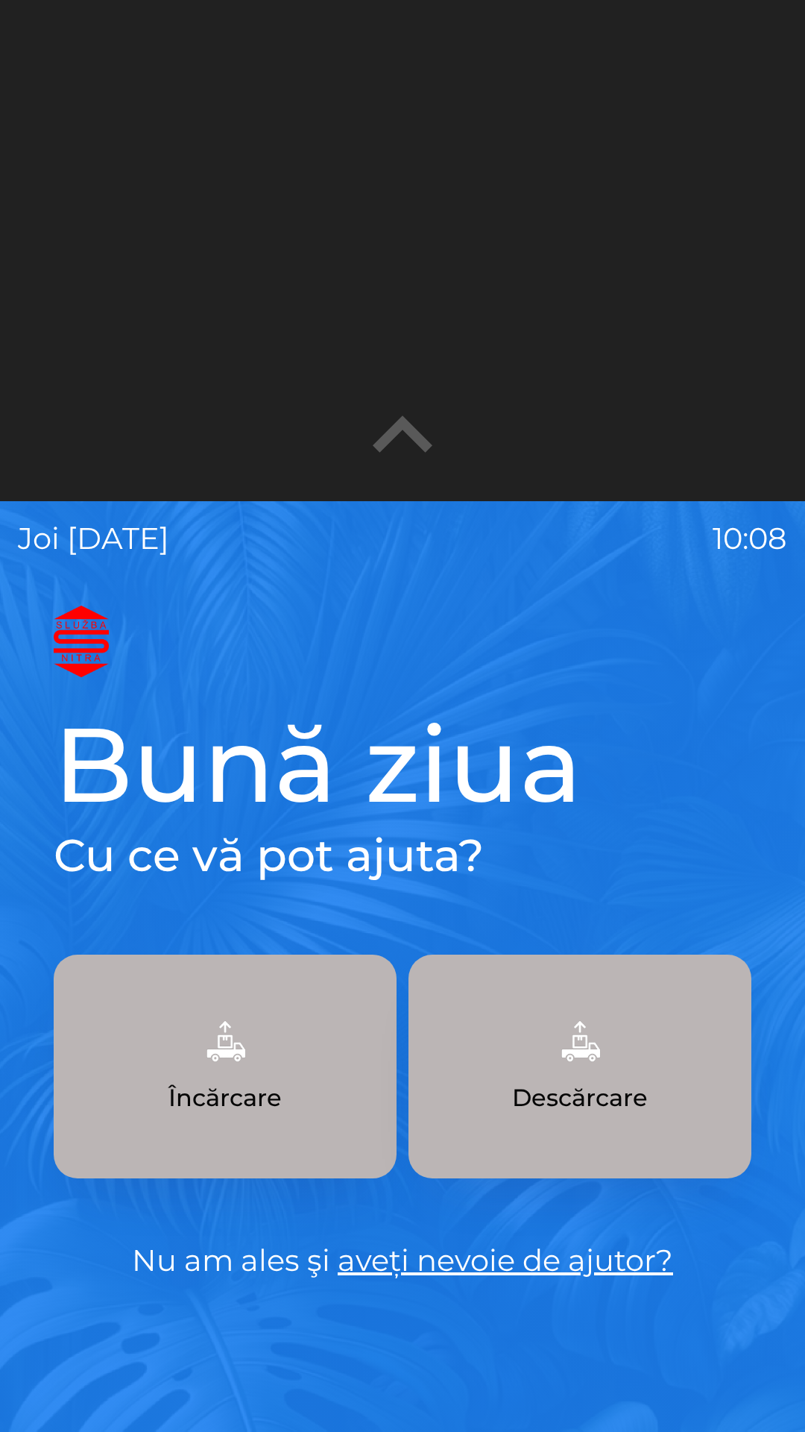  I want to click on p: Încărcare, so click(225, 1098).